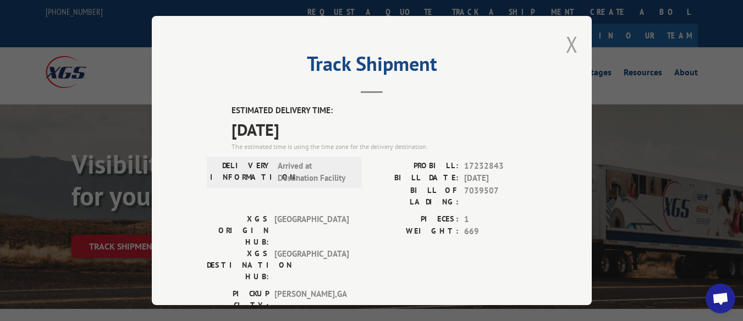  Describe the element at coordinates (415, 219) in the screenshot. I see `label: PIECES:` at that location.